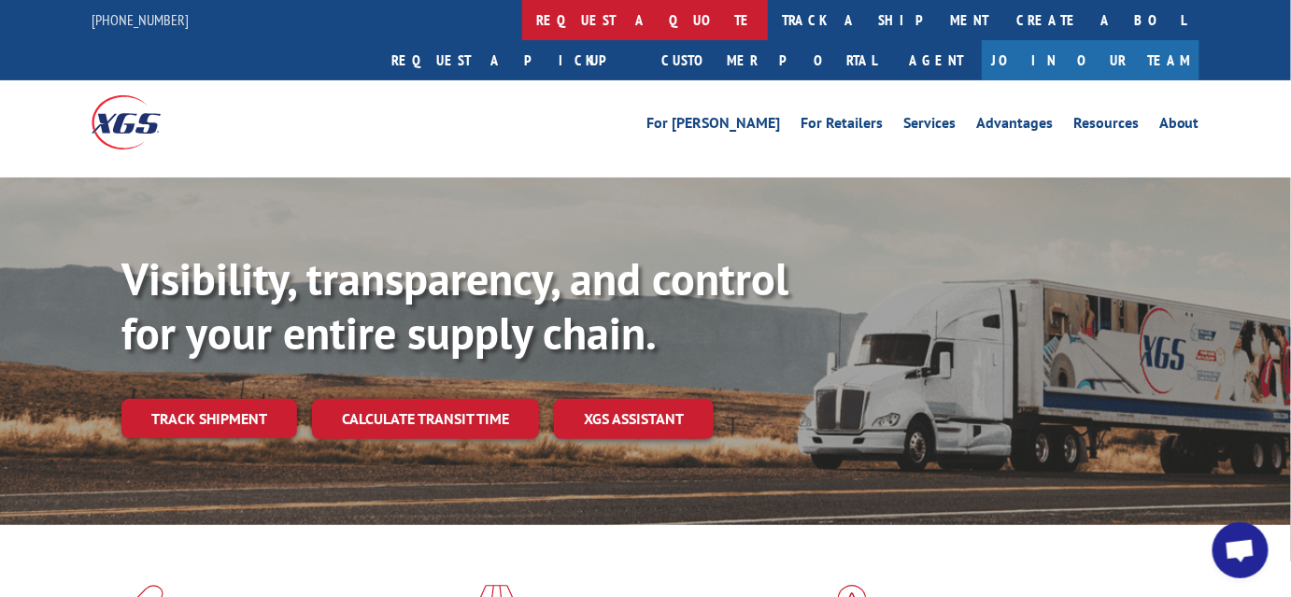 The image size is (1291, 597). I want to click on a: Join Our Team, so click(1090, 60).